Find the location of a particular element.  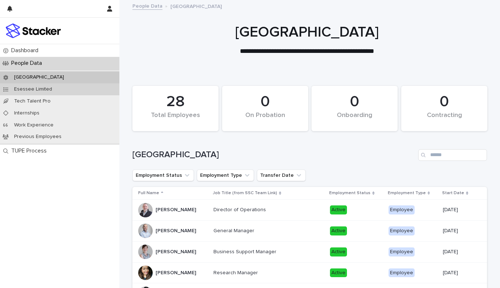

button: Employment Type is located at coordinates (225, 175).